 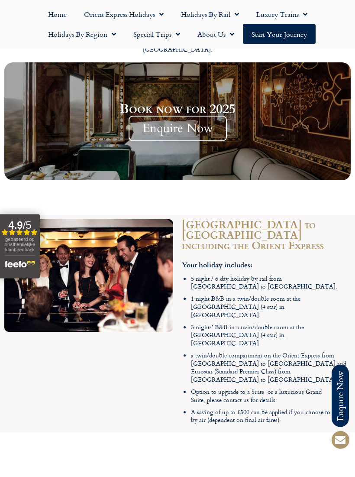 I want to click on nav: Menu, so click(x=178, y=24).